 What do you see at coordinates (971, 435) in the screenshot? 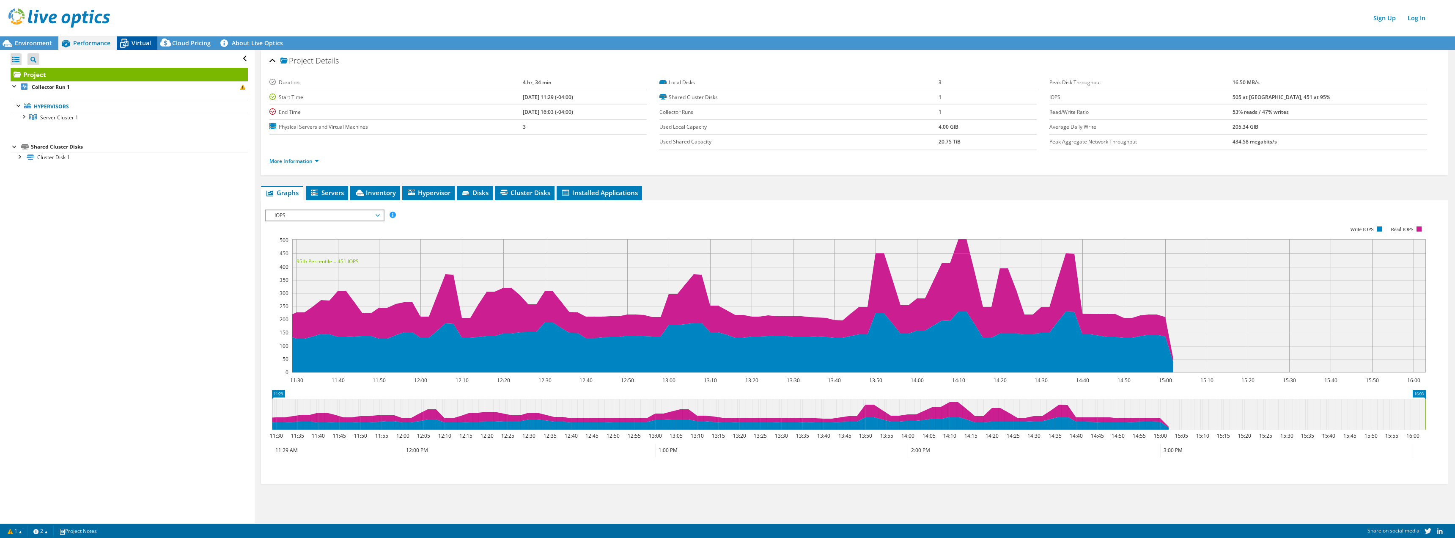
I see `text: 14:15` at bounding box center [971, 435].